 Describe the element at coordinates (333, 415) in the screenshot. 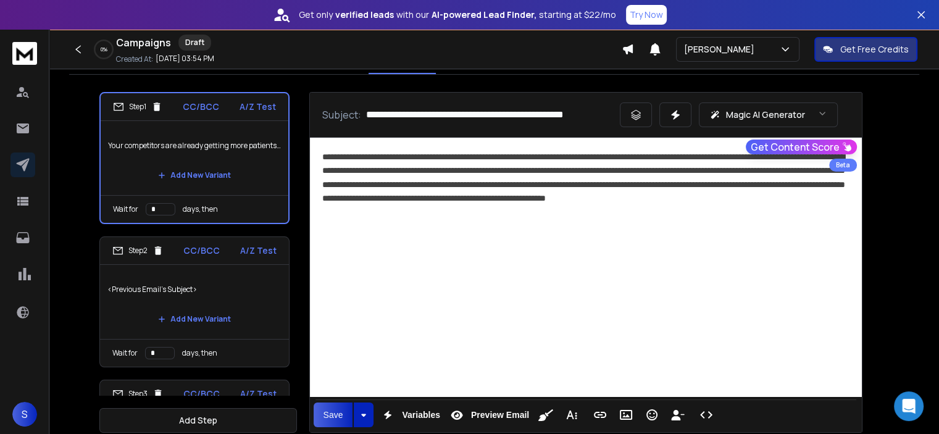

I see `button: Save` at that location.